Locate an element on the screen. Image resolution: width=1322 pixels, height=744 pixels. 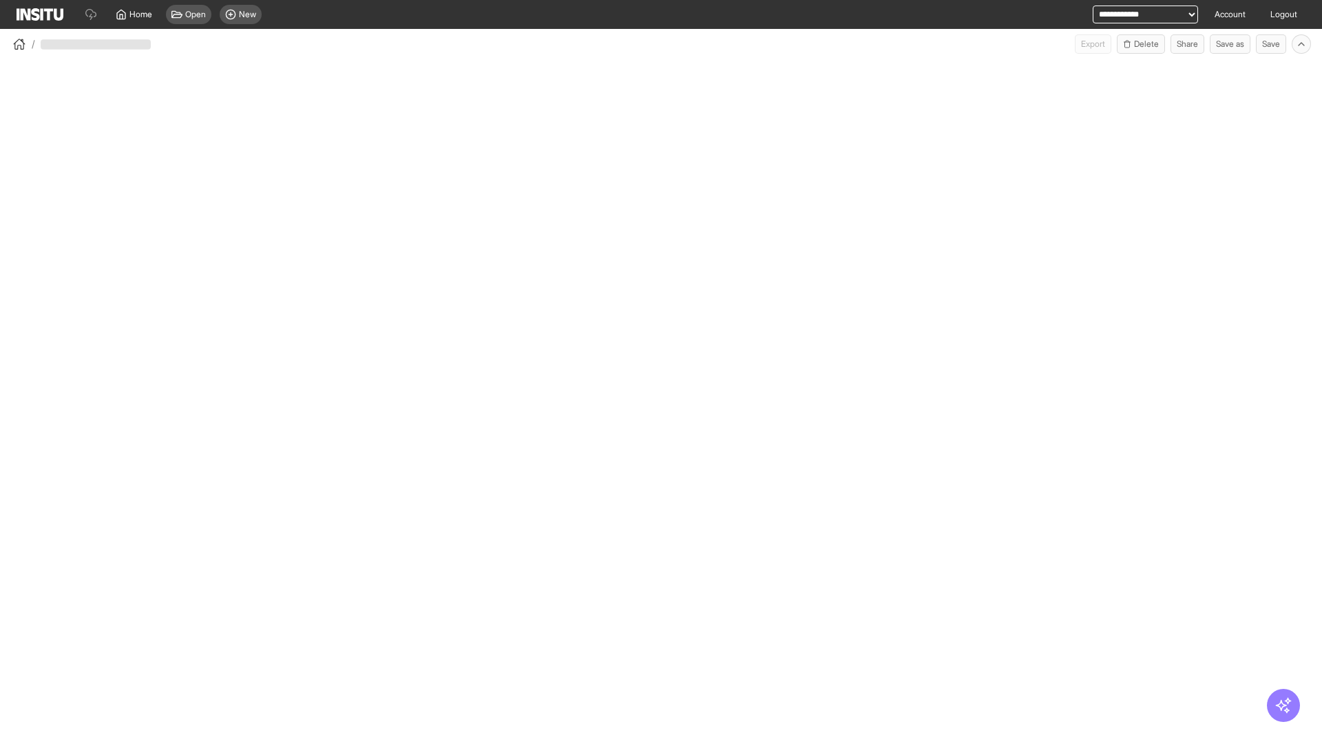
span: Open is located at coordinates (196, 14).